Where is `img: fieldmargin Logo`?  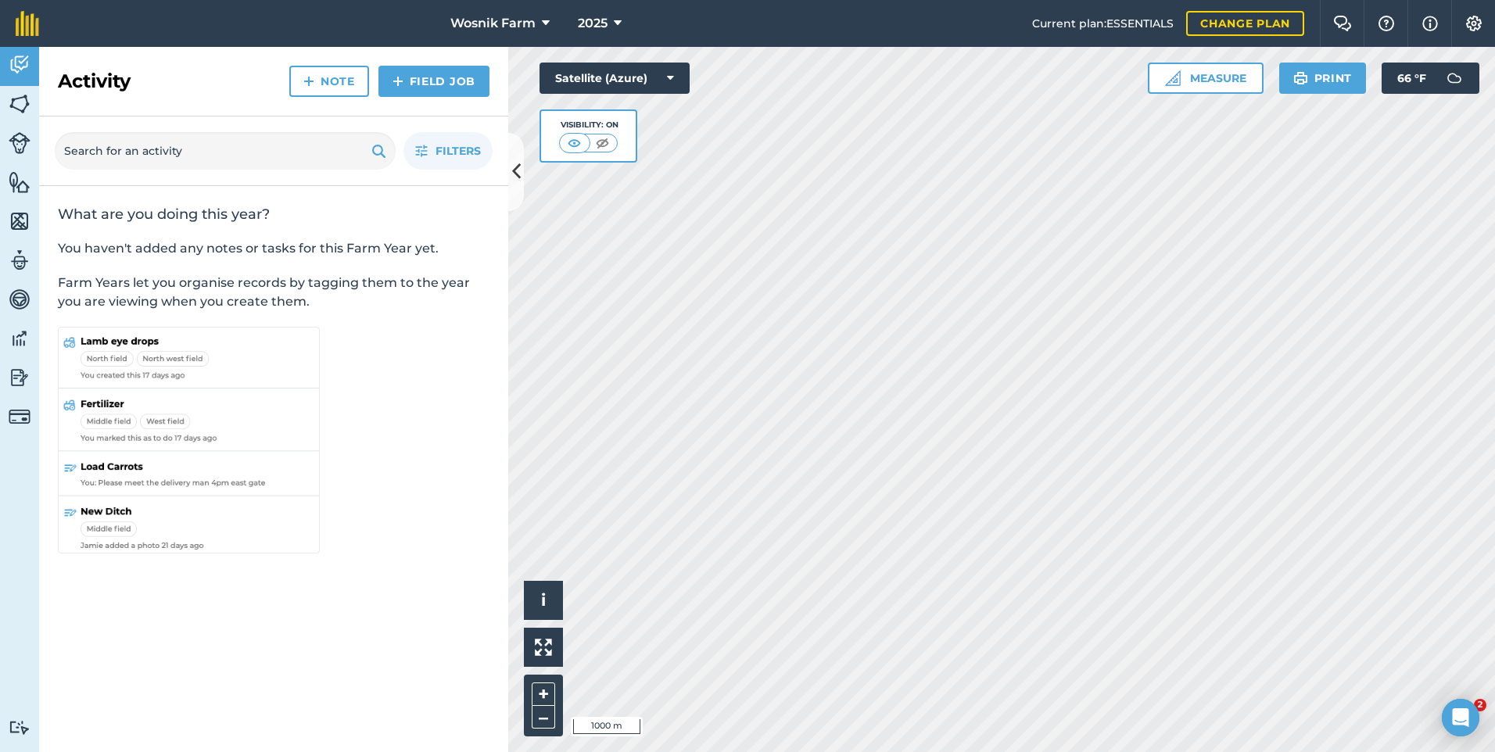 img: fieldmargin Logo is located at coordinates (27, 23).